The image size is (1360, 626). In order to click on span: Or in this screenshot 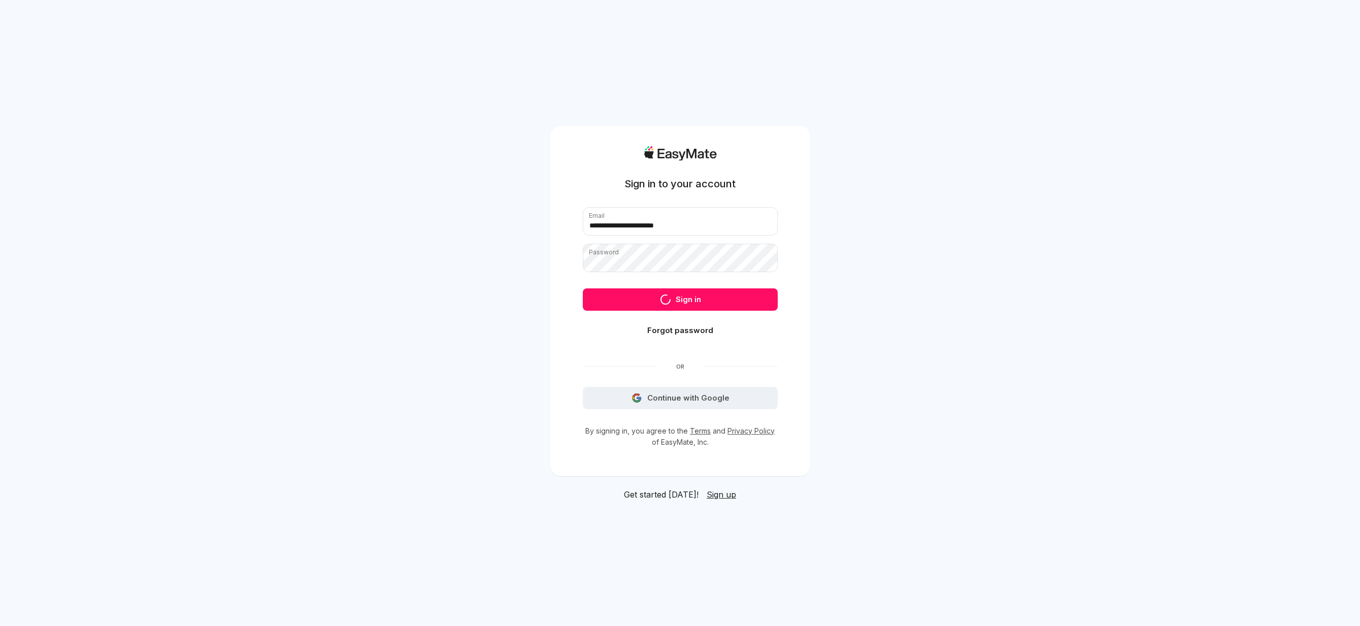, I will do `click(680, 366)`.